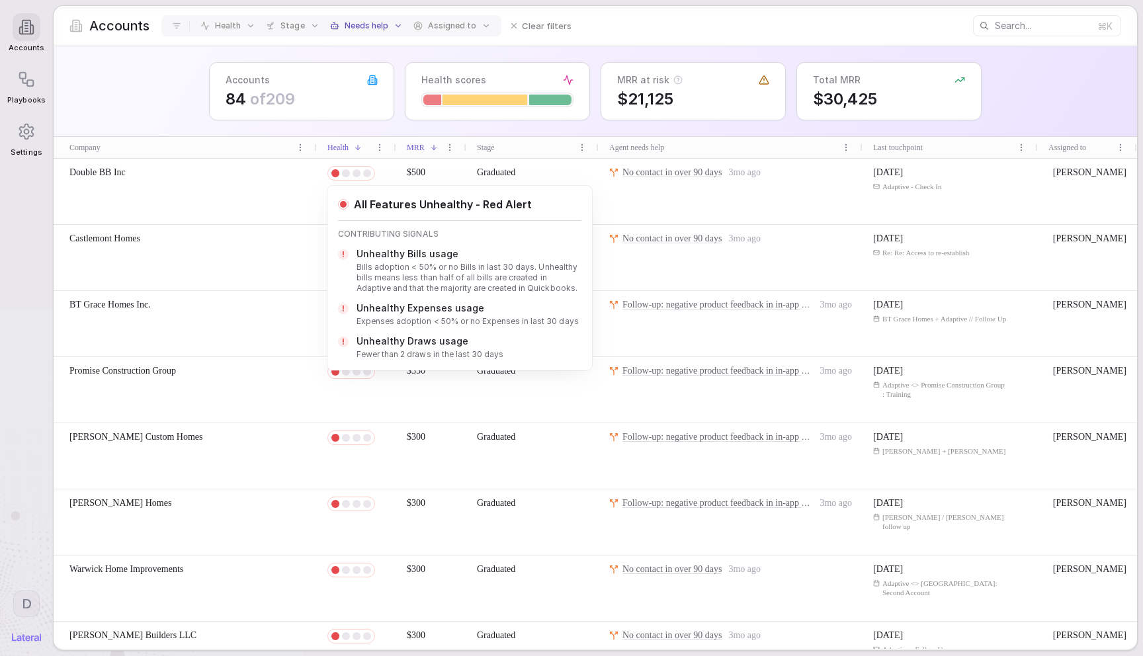  Describe the element at coordinates (467, 308) in the screenshot. I see `span: Unhealthy Expenses usage` at that location.